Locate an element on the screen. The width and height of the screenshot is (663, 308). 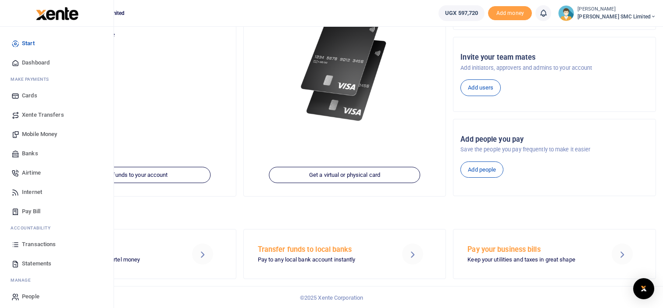
a: Send Mobile Money MTN mobile money and Airtel money is located at coordinates (135, 254).